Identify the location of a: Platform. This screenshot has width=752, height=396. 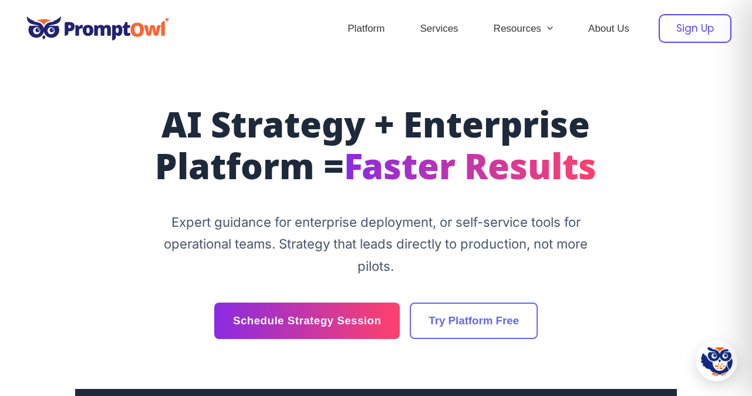
(366, 29).